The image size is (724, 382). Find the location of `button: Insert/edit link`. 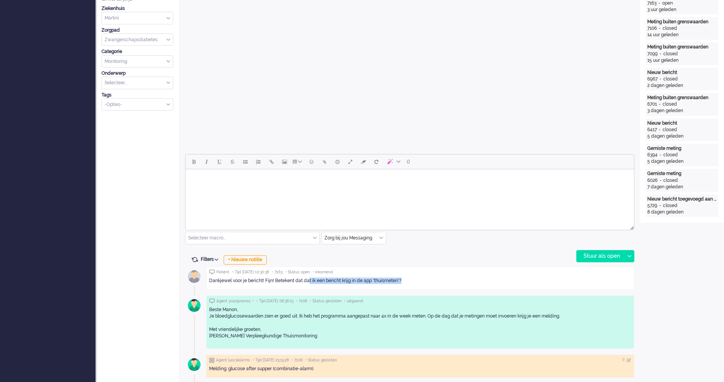

button: Insert/edit link is located at coordinates (271, 162).